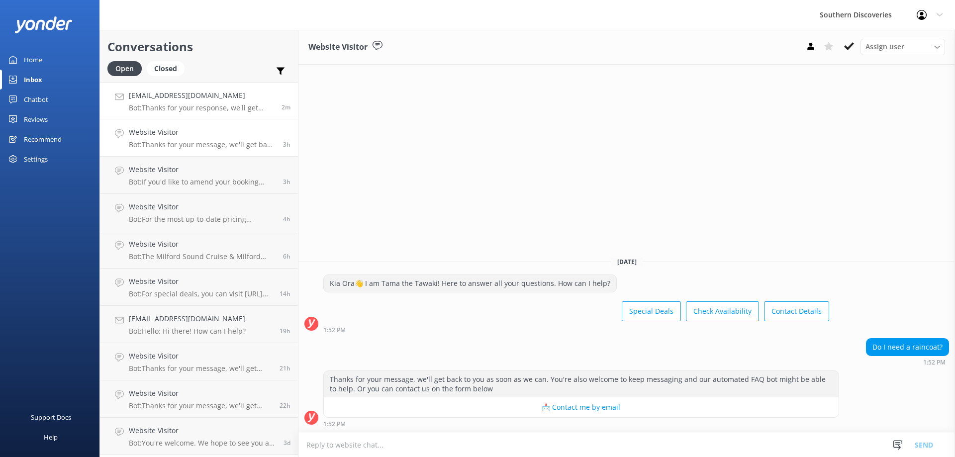 The height and width of the screenshot is (457, 955). Describe the element at coordinates (43, 24) in the screenshot. I see `img: yonder-white-logo.png` at that location.